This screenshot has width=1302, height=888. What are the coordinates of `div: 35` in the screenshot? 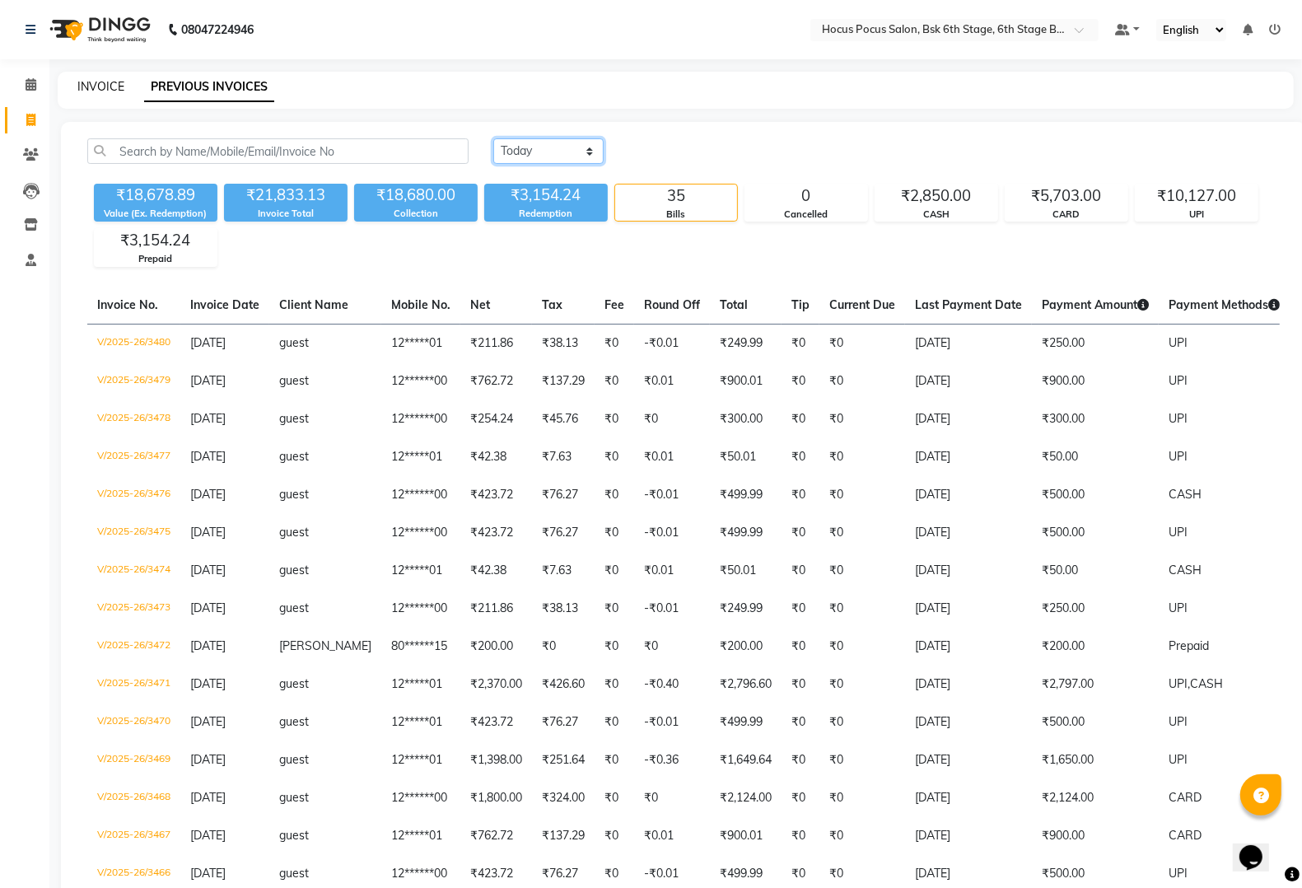 It's located at (676, 196).